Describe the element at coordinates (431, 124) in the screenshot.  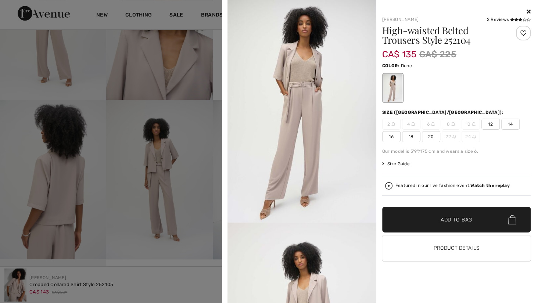
I see `span: 6` at that location.